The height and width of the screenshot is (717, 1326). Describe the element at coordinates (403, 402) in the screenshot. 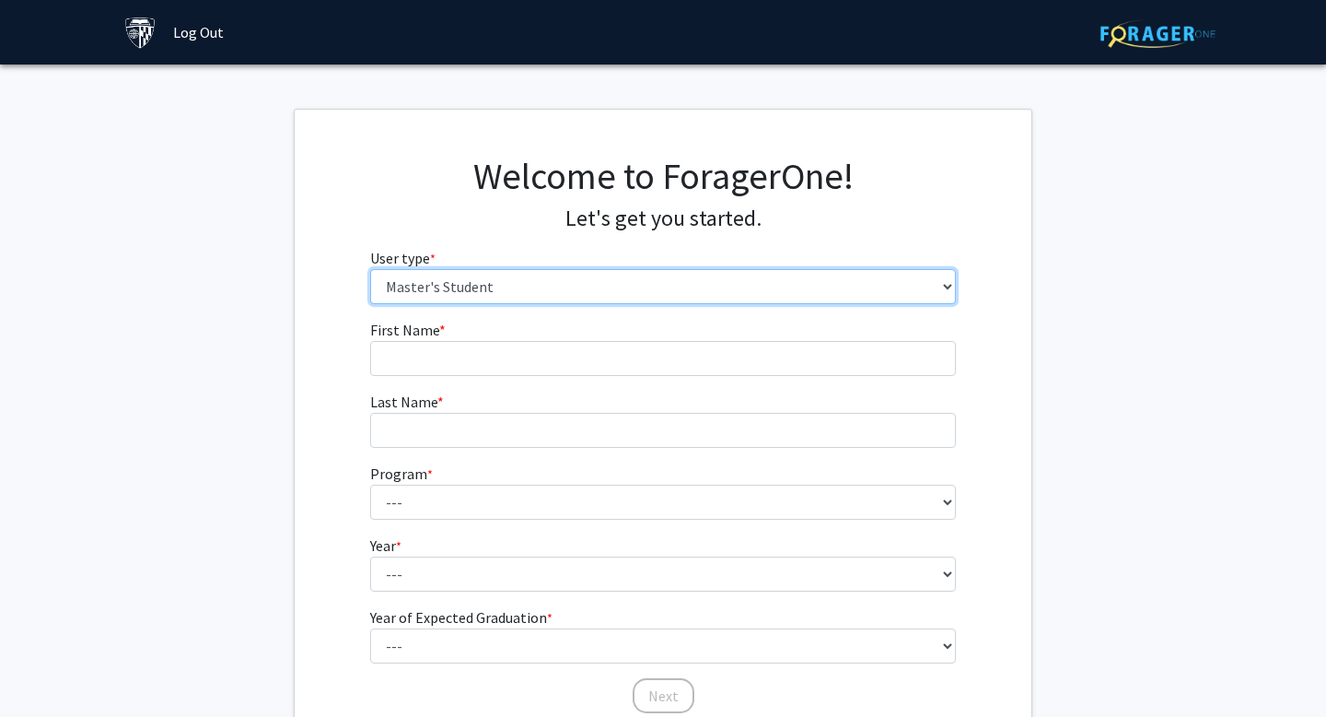

I see `span: Last Name` at that location.